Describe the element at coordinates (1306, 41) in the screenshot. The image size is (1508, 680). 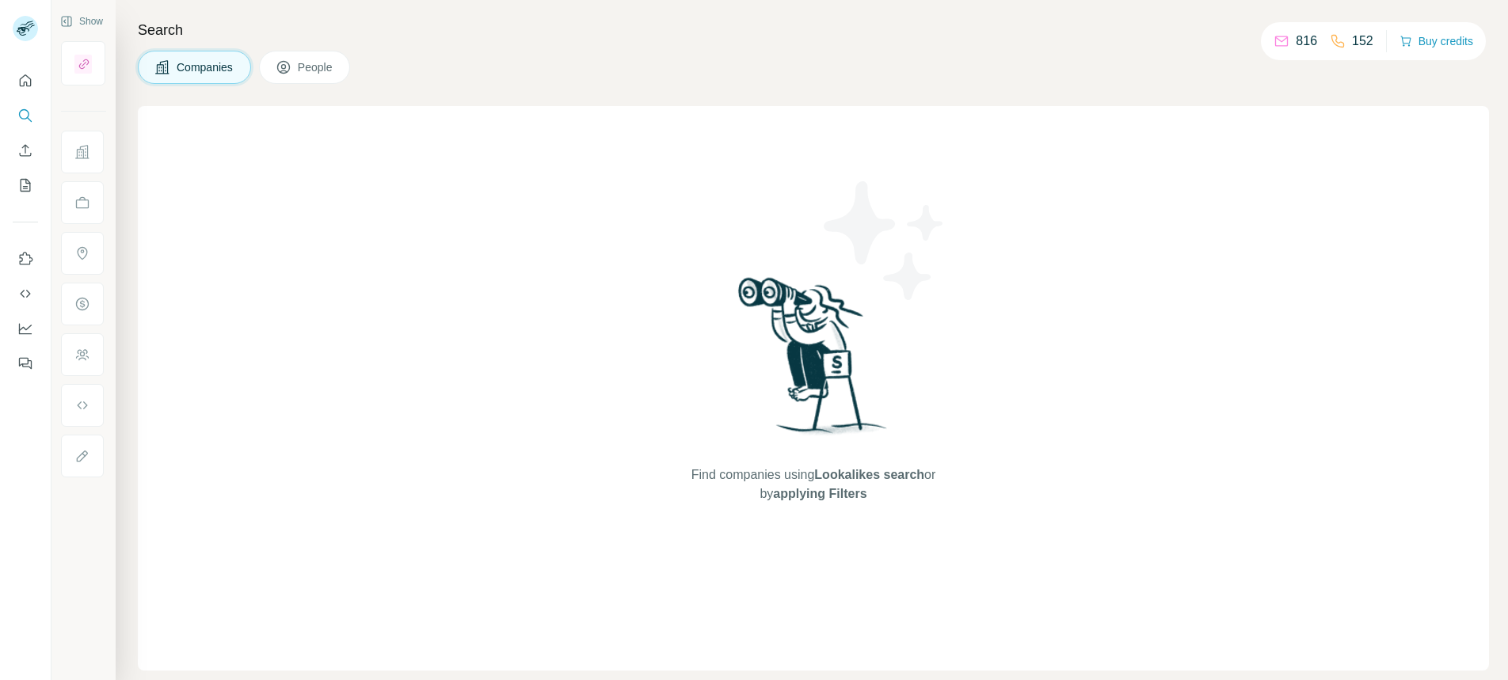
I see `p: 816` at that location.